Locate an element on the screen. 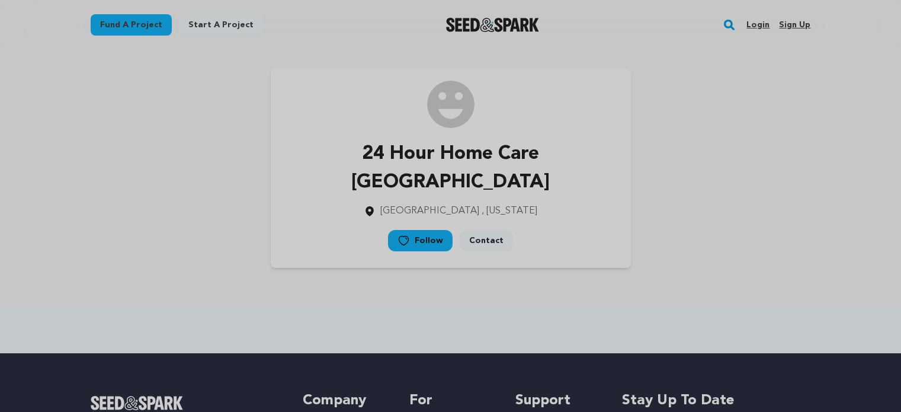 The image size is (901, 412). img: Seed&Spark Logo Dark Mode is located at coordinates (492, 25).